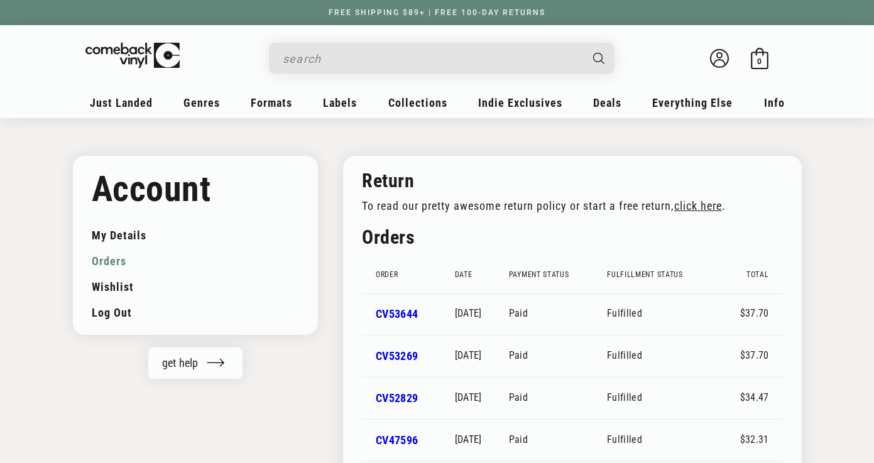 Image resolution: width=874 pixels, height=463 pixels. Describe the element at coordinates (442, 58) in the screenshot. I see `div: Search` at that location.